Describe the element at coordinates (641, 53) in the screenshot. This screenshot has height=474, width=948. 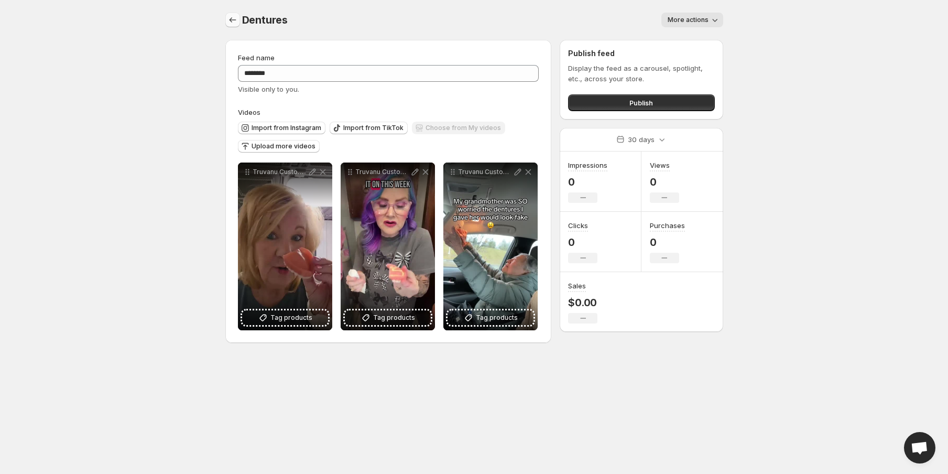
I see `h2: Publish feed` at that location.